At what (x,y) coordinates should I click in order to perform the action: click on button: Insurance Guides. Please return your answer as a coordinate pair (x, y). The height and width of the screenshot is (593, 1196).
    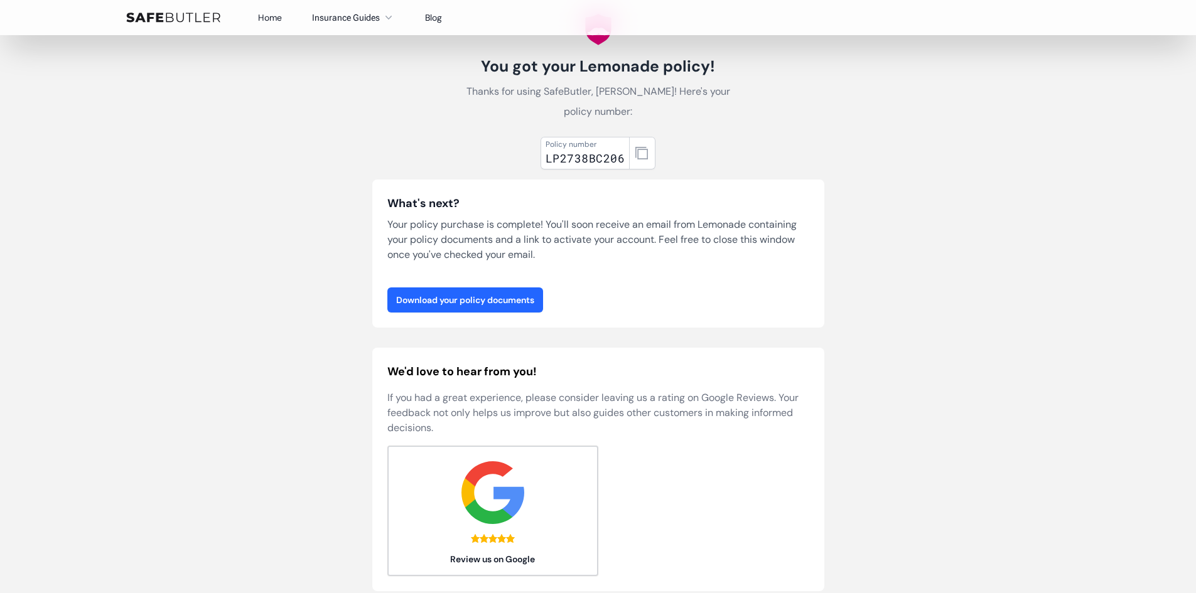
    Looking at the image, I should click on (354, 18).